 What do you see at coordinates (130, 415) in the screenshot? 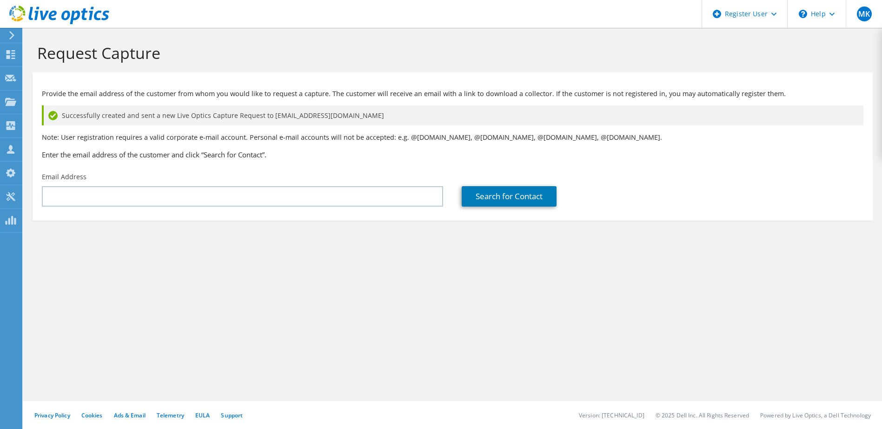
I see `a: Ads & Email` at bounding box center [130, 415].